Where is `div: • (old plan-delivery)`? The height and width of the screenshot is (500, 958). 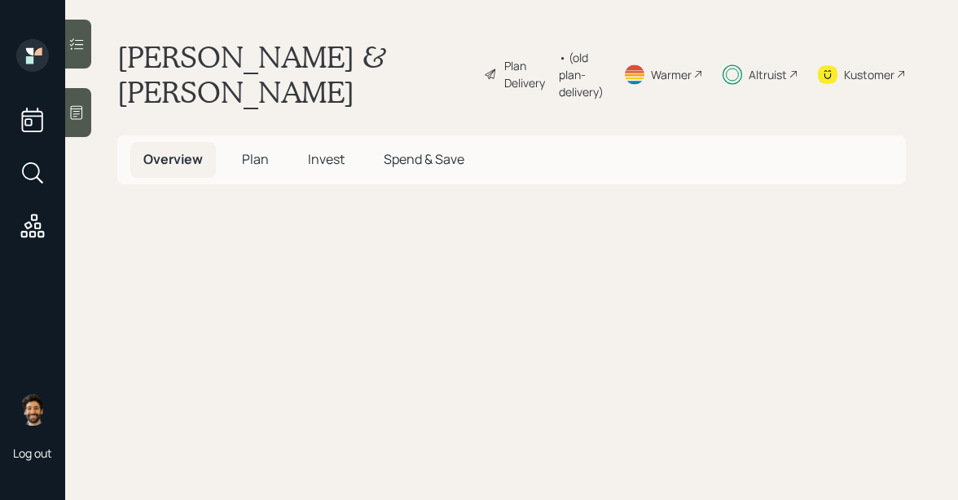 div: • (old plan-delivery) is located at coordinates (581, 74).